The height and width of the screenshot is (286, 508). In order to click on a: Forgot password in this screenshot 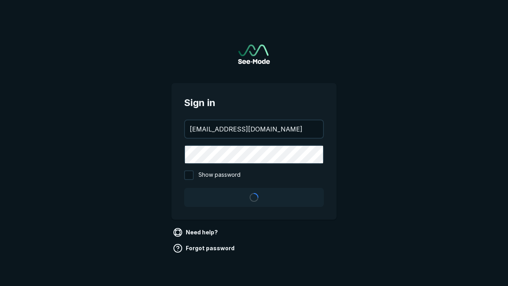, I will do `click(204, 248)`.